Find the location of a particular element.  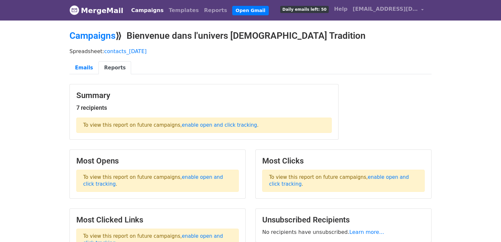

a: Learn more... is located at coordinates (366, 232).